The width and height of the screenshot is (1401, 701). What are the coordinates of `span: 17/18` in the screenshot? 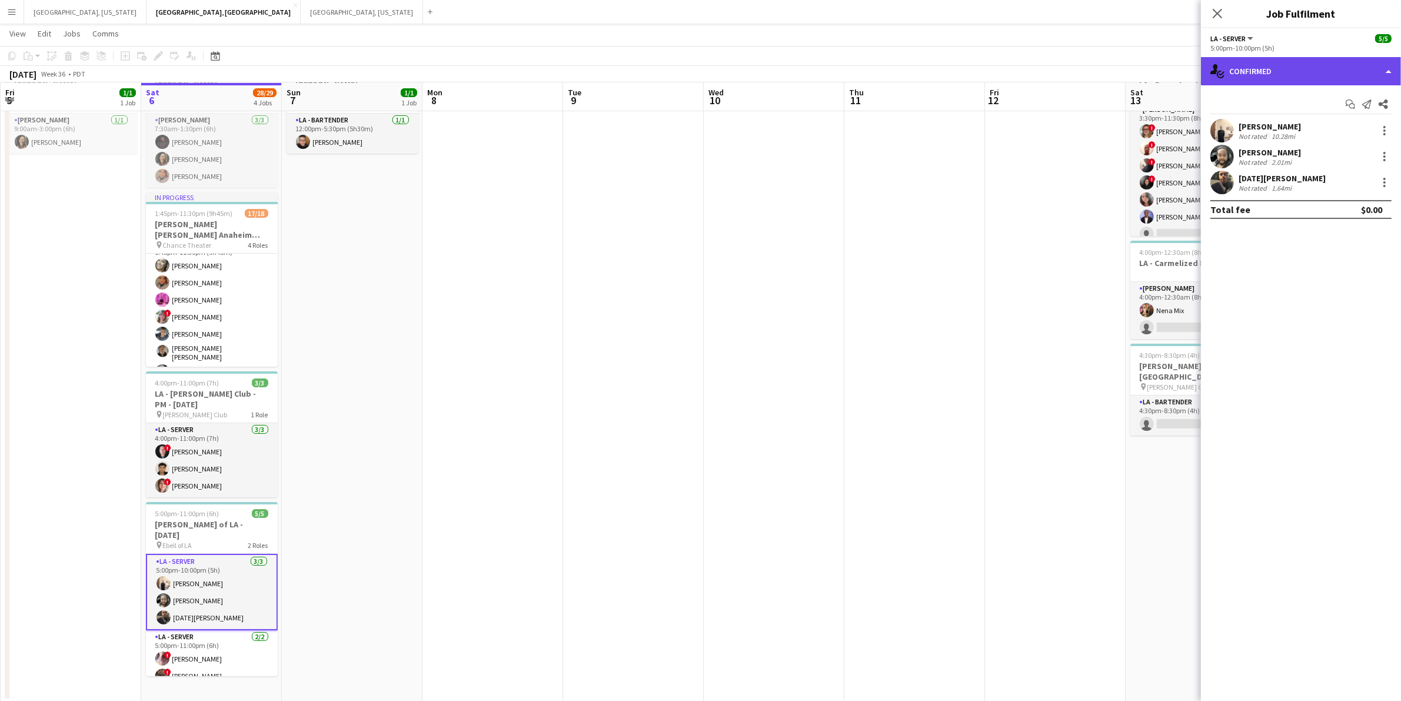 It's located at (257, 213).